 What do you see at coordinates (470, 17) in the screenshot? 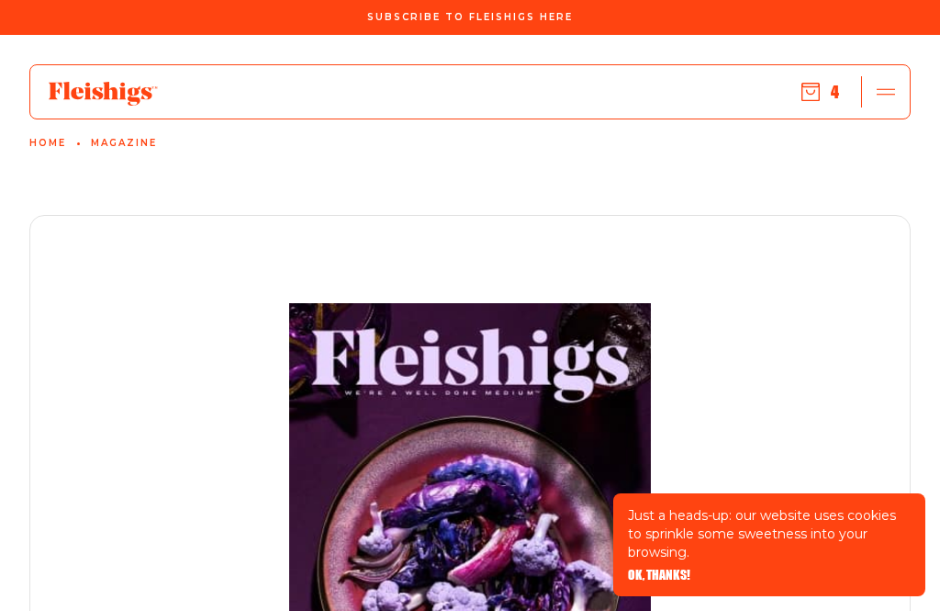
I see `span: Subscribe To Fleishigs Here` at bounding box center [470, 17].